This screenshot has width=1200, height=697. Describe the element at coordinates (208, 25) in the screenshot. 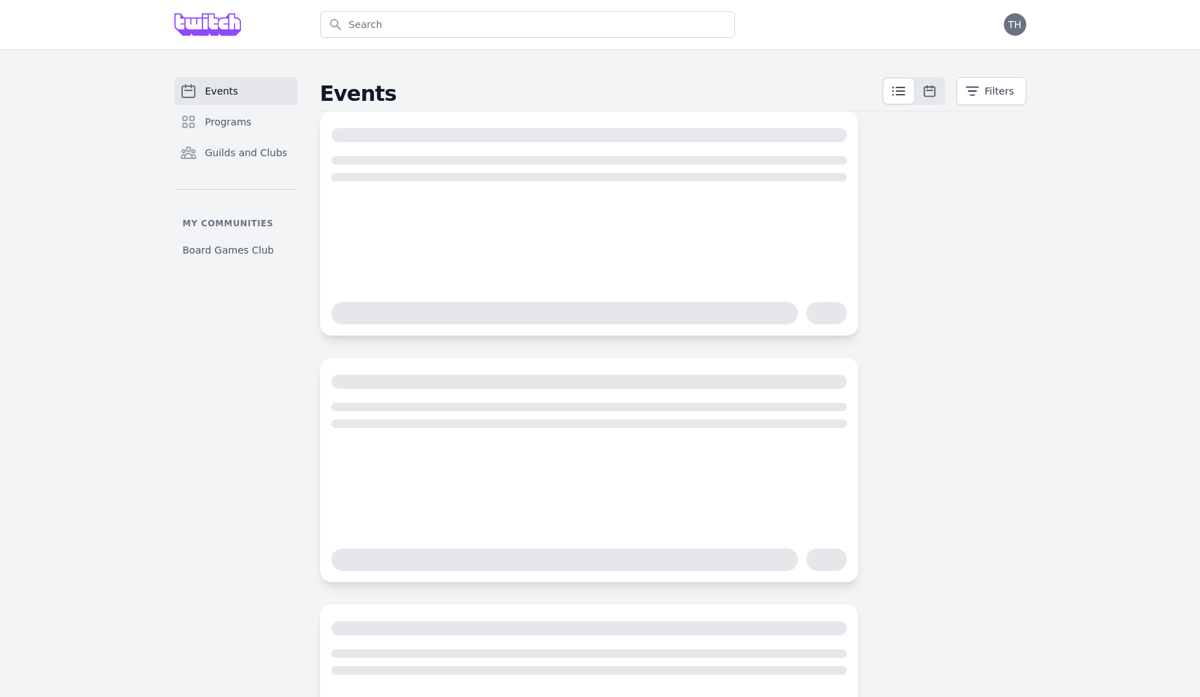

I see `img: Grove` at that location.